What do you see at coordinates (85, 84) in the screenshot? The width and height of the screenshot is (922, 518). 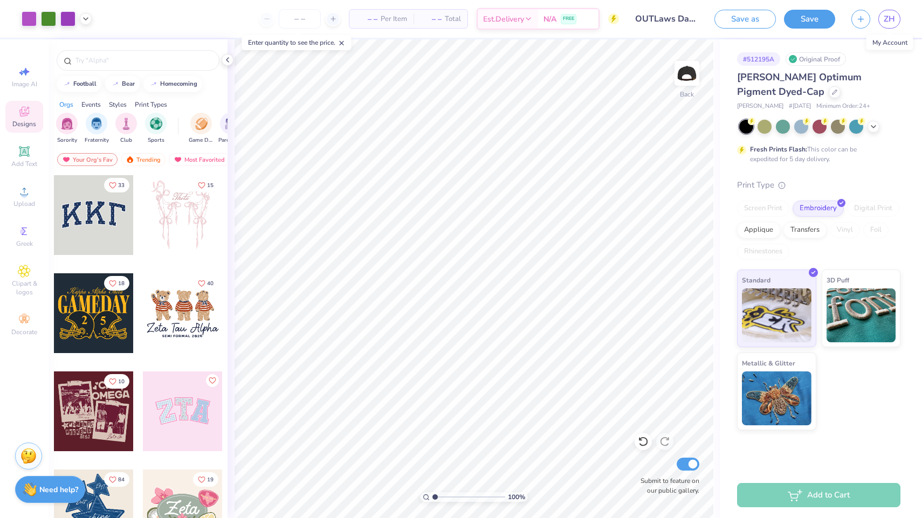 I see `div: football` at bounding box center [85, 84].